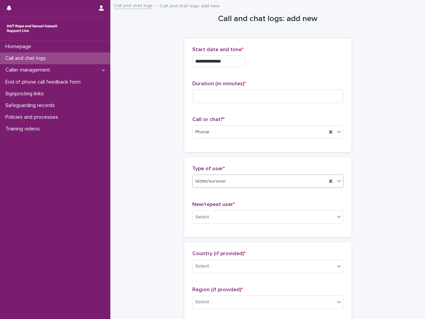 This screenshot has height=319, width=425. I want to click on p: End of phone call feedback form, so click(44, 82).